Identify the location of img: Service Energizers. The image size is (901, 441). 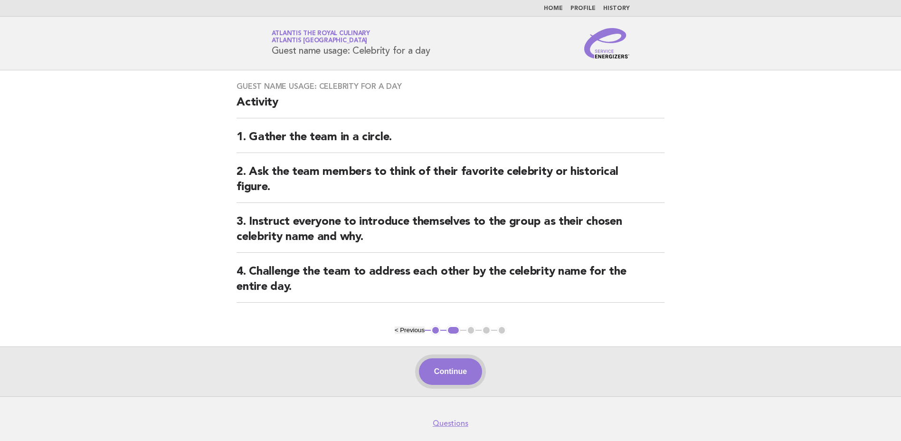
(607, 43).